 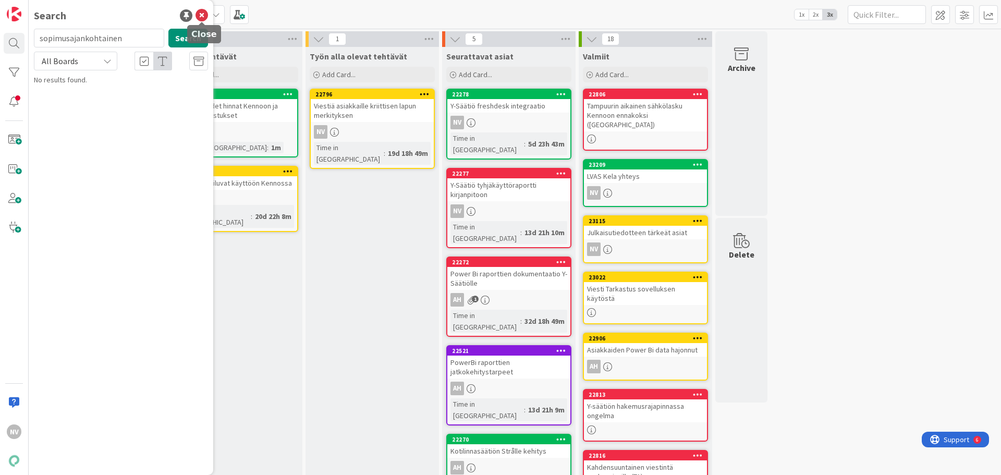 What do you see at coordinates (509, 439) in the screenshot?
I see `div: 22270` at bounding box center [509, 439].